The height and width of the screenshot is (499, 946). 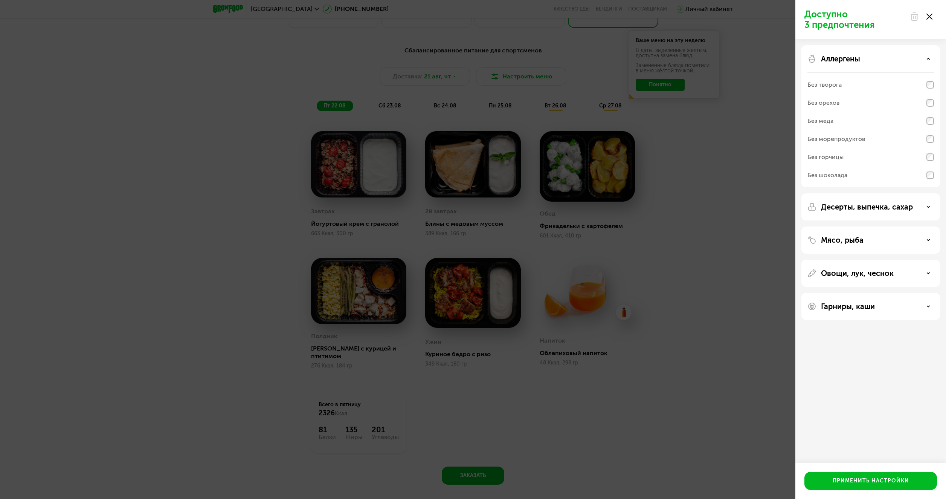 What do you see at coordinates (841, 59) in the screenshot?
I see `p: Аллергены` at bounding box center [841, 59].